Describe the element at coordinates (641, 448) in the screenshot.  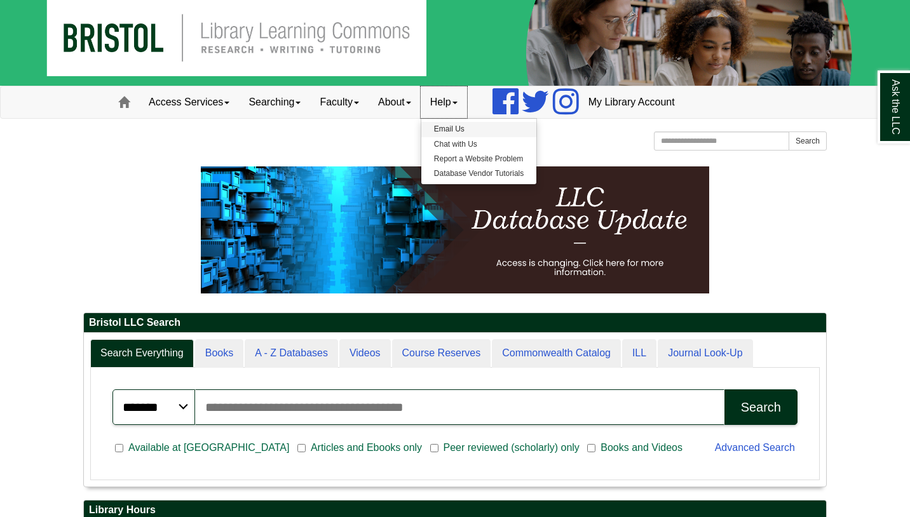
I see `span: Books and Videos` at that location.